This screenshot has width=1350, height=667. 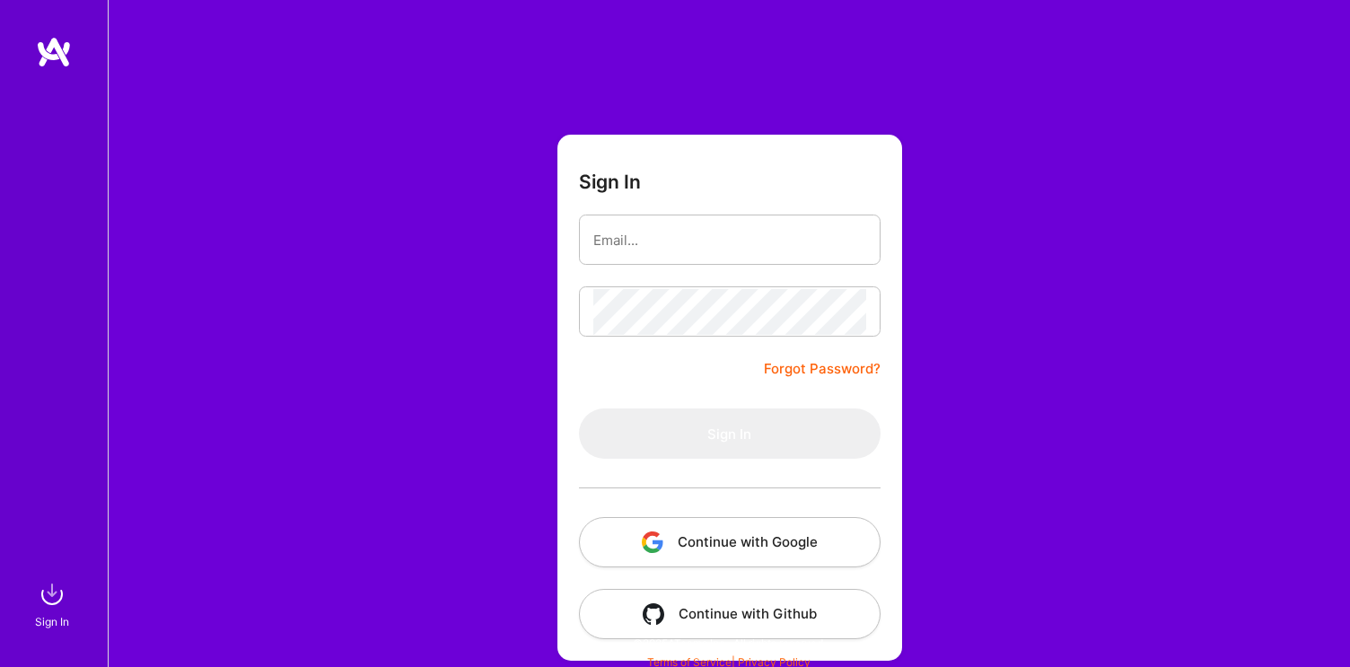 I want to click on button: Continue with Google, so click(x=729, y=542).